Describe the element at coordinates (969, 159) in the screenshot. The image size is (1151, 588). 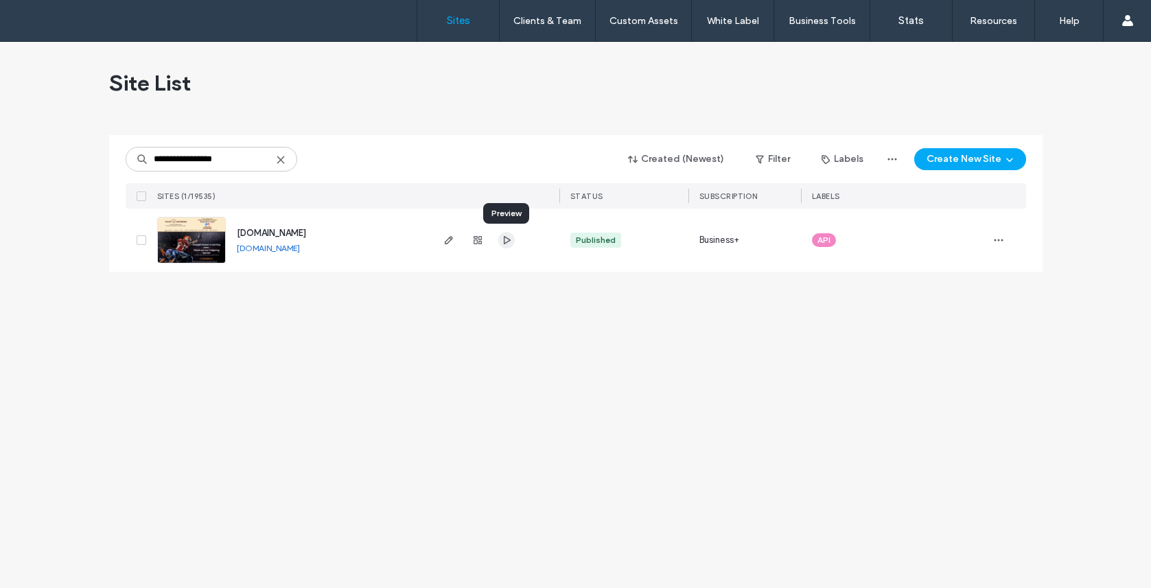
I see `button: Create New Site` at that location.